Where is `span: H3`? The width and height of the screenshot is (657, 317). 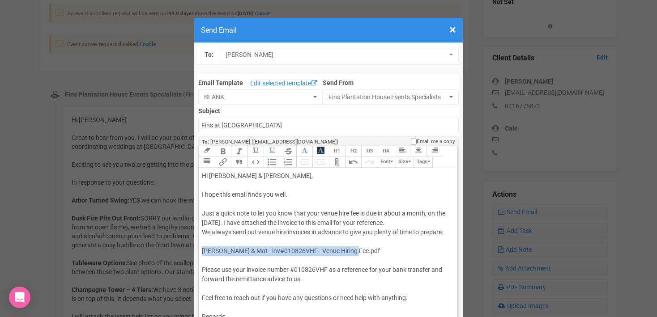
span: H3 is located at coordinates (369, 151).